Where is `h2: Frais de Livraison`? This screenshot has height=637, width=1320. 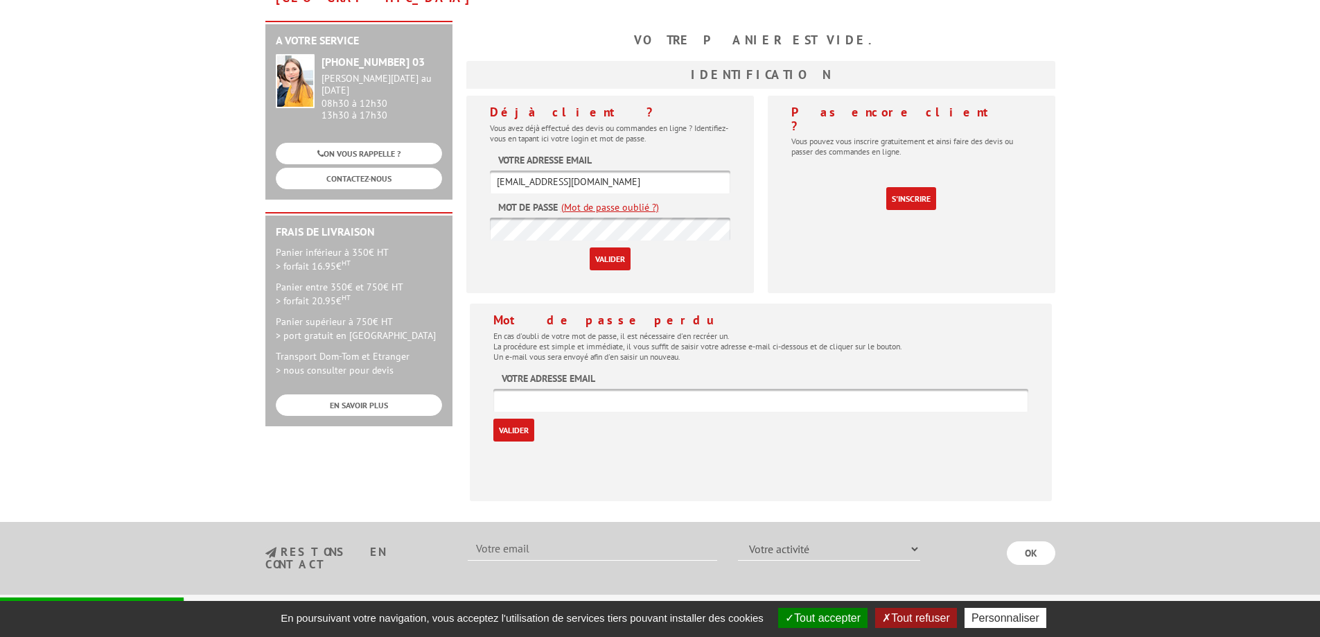 h2: Frais de Livraison is located at coordinates (359, 232).